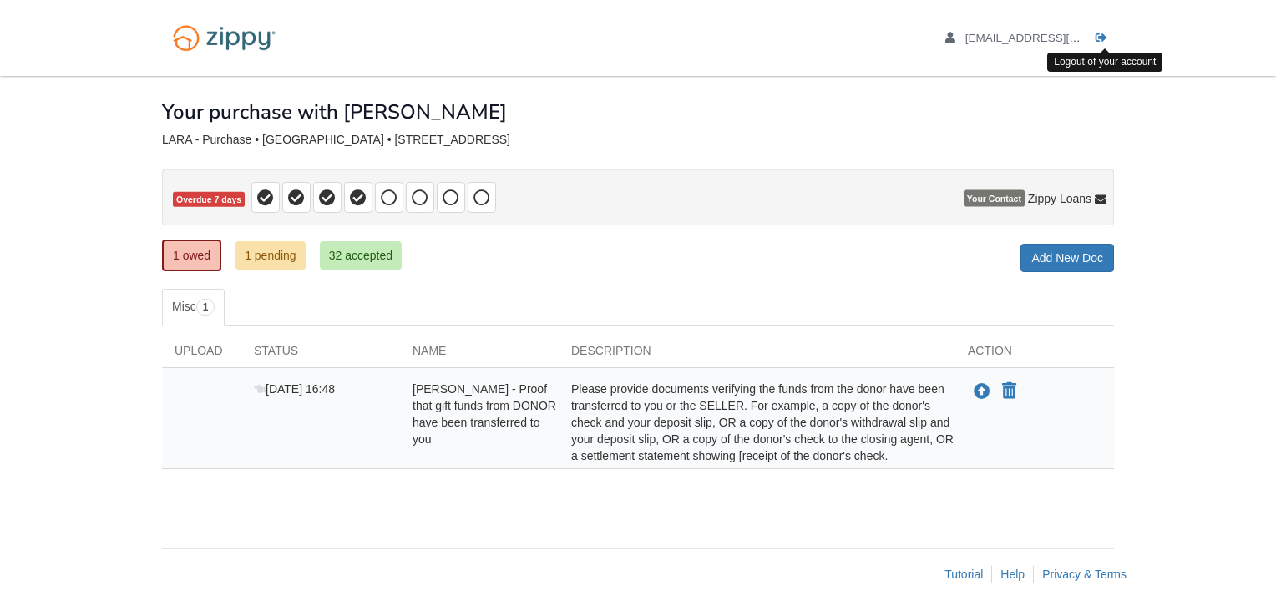  What do you see at coordinates (964, 575) in the screenshot?
I see `a: Tutorial` at bounding box center [964, 575].